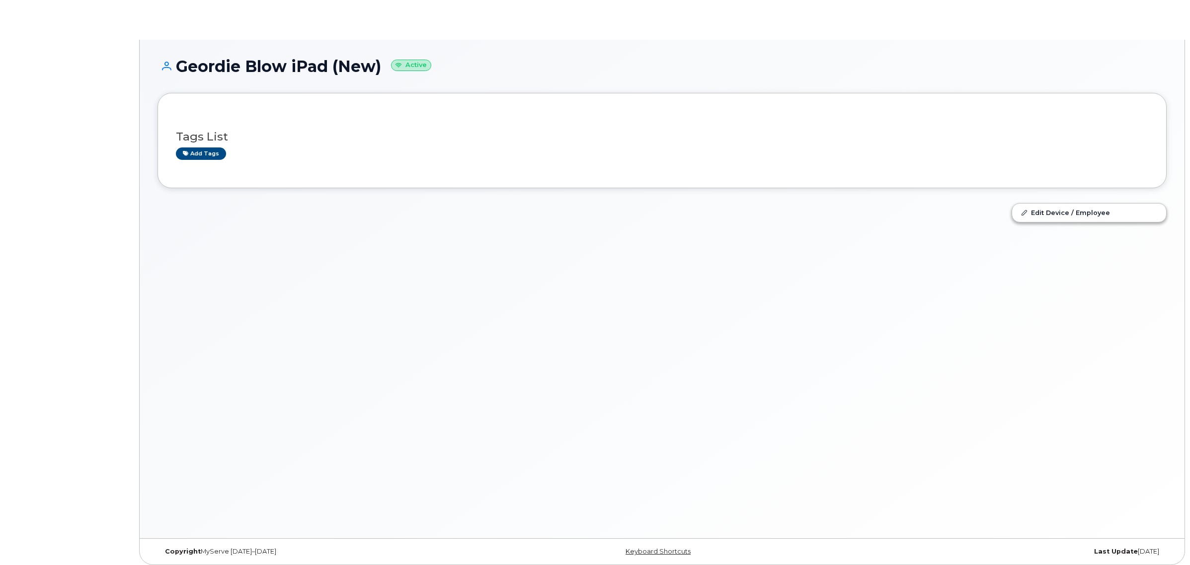  I want to click on strong: Copyright, so click(183, 552).